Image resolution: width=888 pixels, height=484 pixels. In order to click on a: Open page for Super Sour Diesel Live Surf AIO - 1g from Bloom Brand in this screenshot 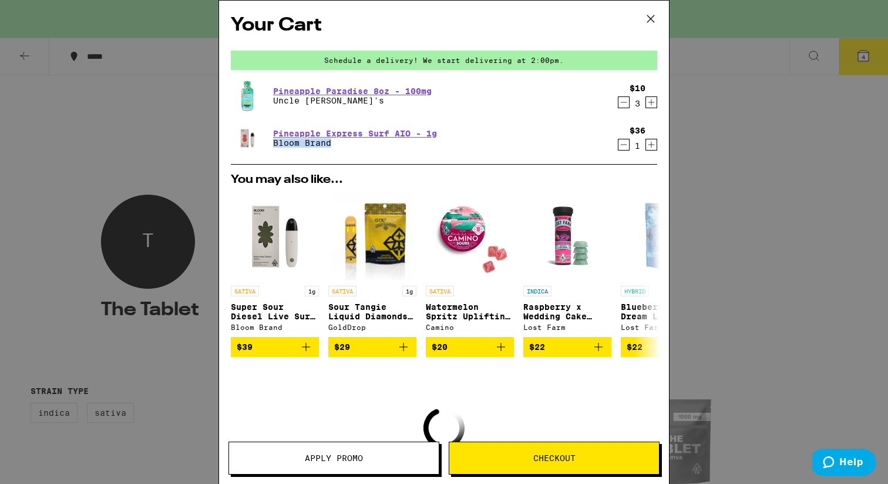, I will do `click(275, 264)`.